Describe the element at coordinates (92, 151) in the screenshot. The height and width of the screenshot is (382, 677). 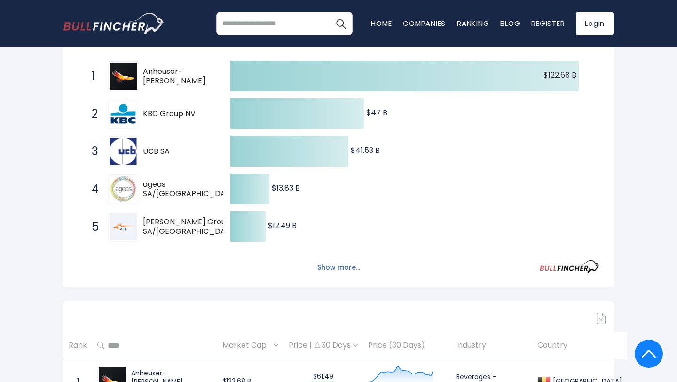
I see `span: 3` at that location.